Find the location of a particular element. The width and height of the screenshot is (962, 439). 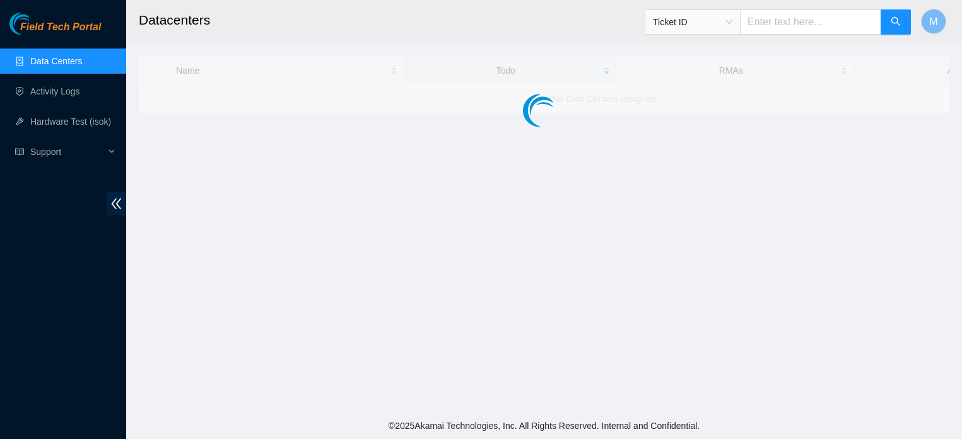

span: Field Tech Portal is located at coordinates (61, 27).